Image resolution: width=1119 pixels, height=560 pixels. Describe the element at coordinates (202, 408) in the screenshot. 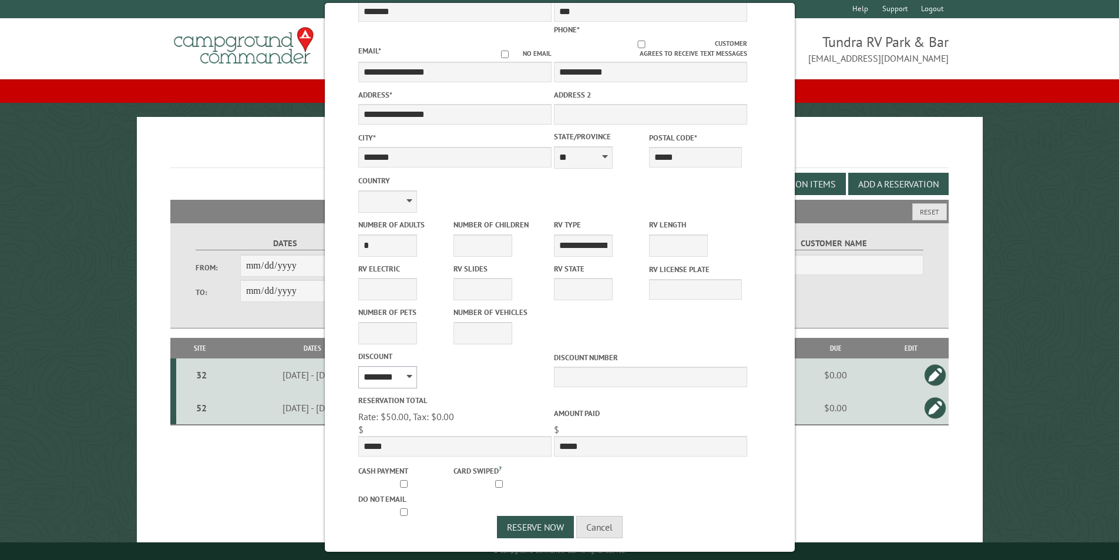

I see `div: 52` at that location.